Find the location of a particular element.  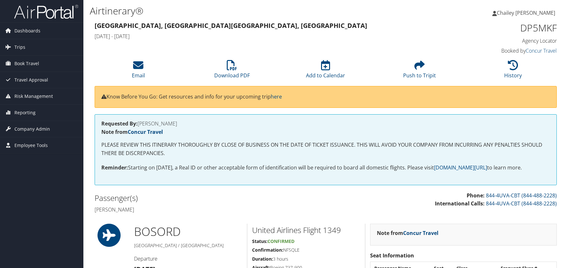

img: airportal-logo.png is located at coordinates (46, 12).